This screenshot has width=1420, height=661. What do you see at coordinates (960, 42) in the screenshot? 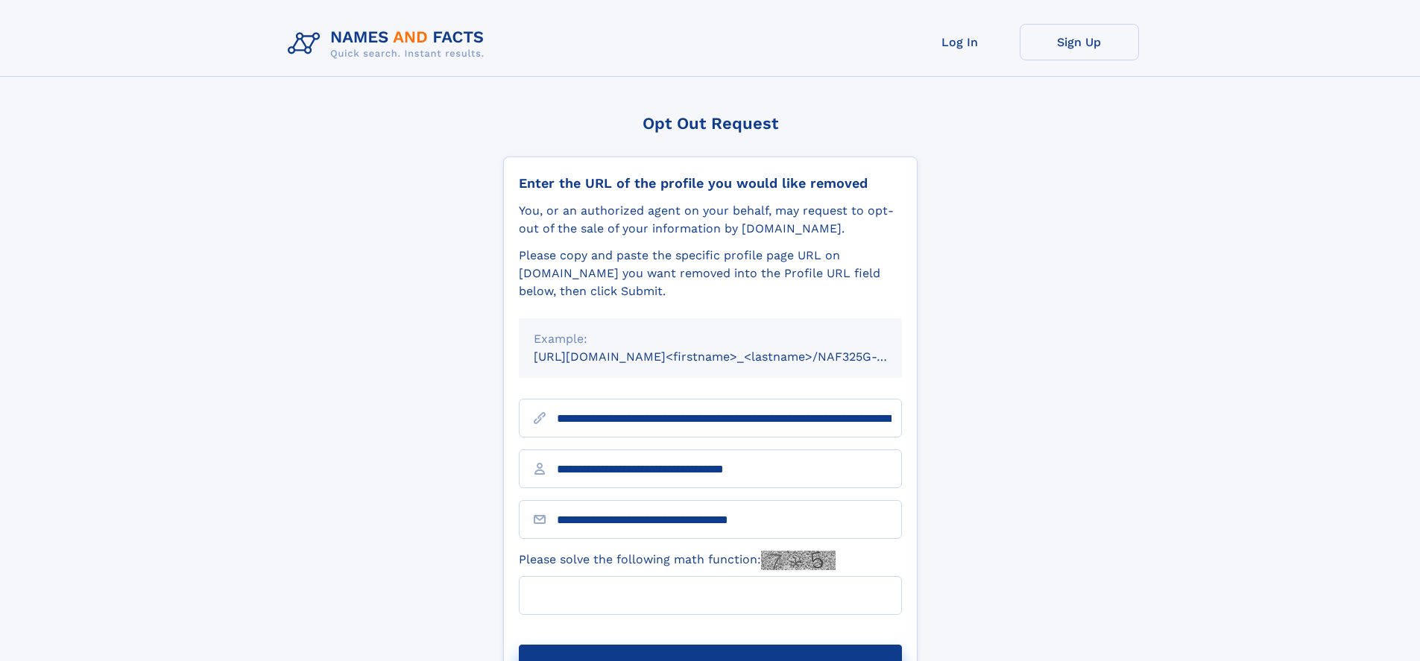
I see `a: Log In` at bounding box center [960, 42].